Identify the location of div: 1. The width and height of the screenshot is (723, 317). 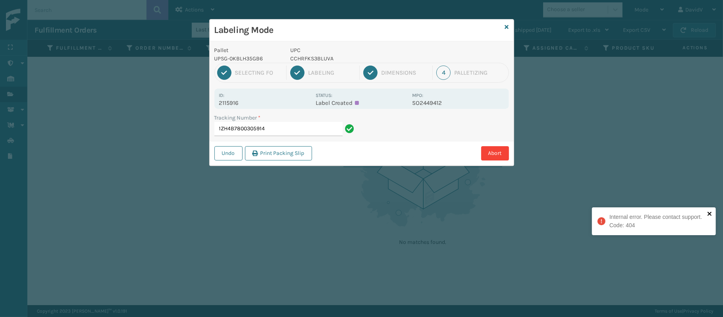
(224, 73).